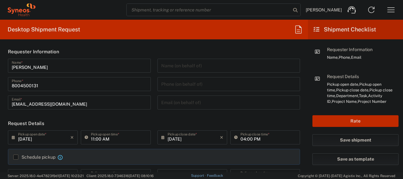 This screenshot has height=179, width=403. Describe the element at coordinates (34, 52) in the screenshot. I see `h2: Requester Information` at that location.